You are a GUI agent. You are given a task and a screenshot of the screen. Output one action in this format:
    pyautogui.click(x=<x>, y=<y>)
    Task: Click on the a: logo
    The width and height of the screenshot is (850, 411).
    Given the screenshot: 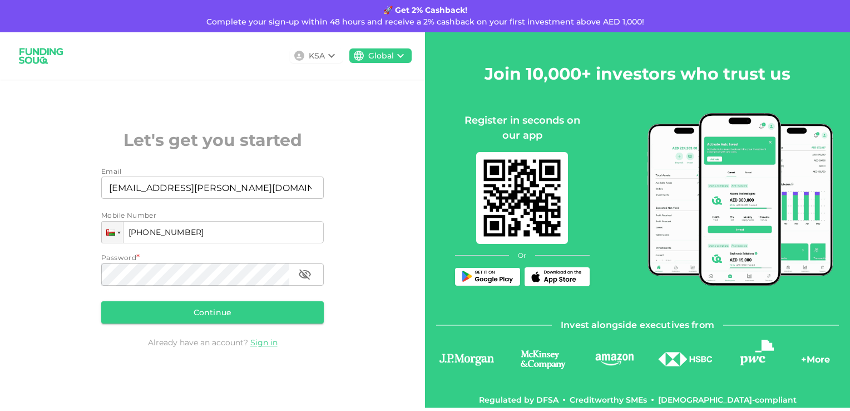 What is the action you would take?
    pyautogui.click(x=41, y=56)
    